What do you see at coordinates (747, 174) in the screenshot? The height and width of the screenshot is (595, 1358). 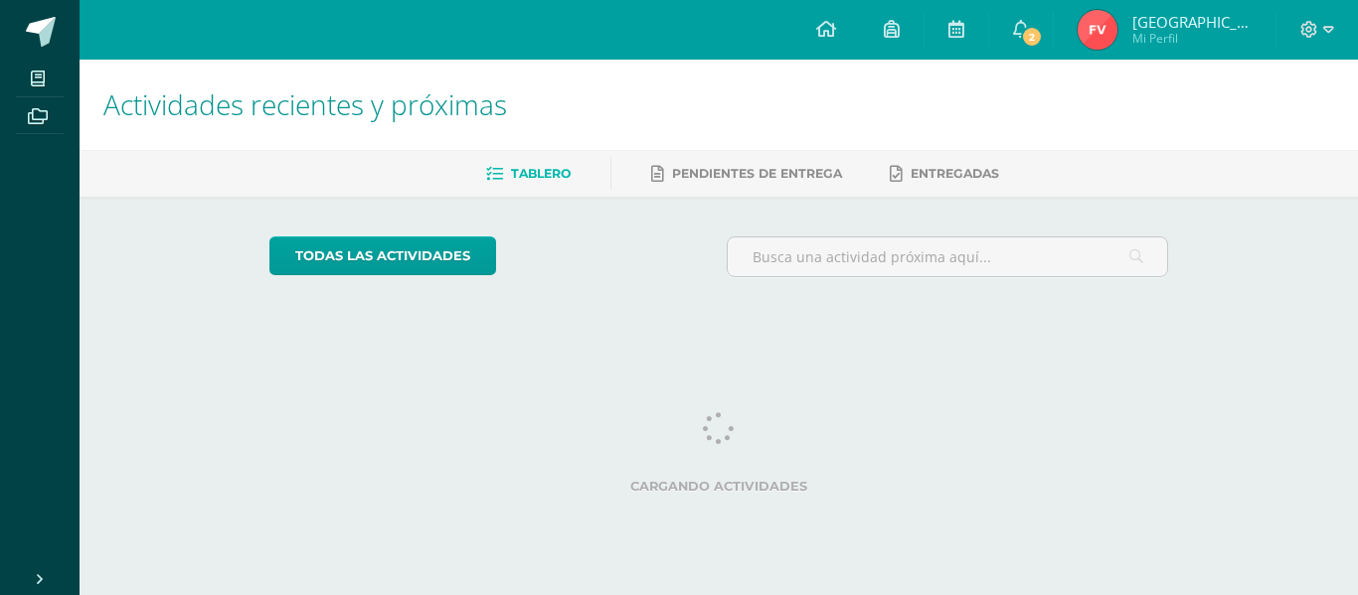 I see `a: Pendientes de entrega` at bounding box center [747, 174].